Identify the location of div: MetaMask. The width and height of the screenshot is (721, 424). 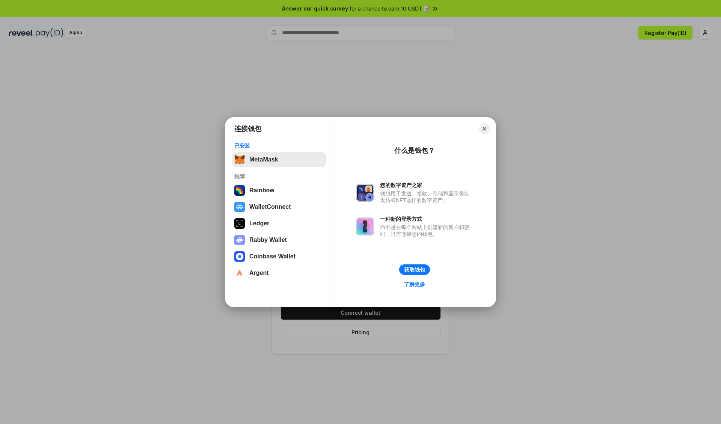
(264, 160).